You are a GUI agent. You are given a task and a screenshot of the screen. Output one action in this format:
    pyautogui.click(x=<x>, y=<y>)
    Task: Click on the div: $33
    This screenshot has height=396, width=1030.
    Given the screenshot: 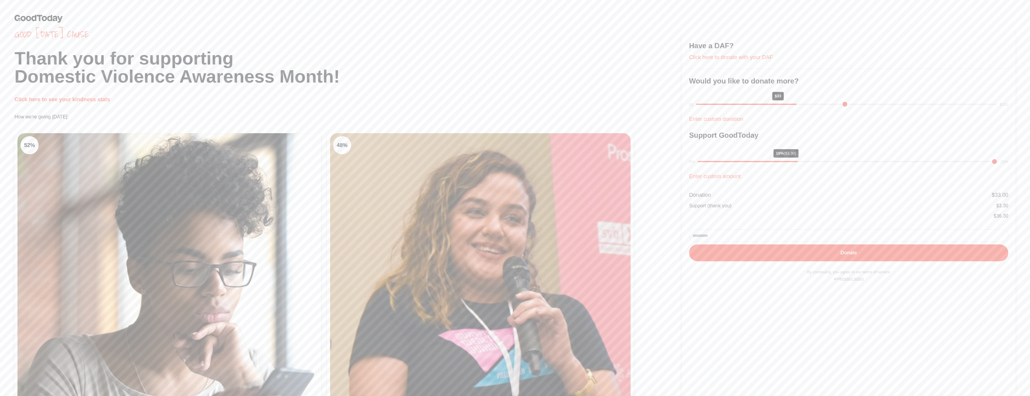 What is the action you would take?
    pyautogui.click(x=778, y=96)
    